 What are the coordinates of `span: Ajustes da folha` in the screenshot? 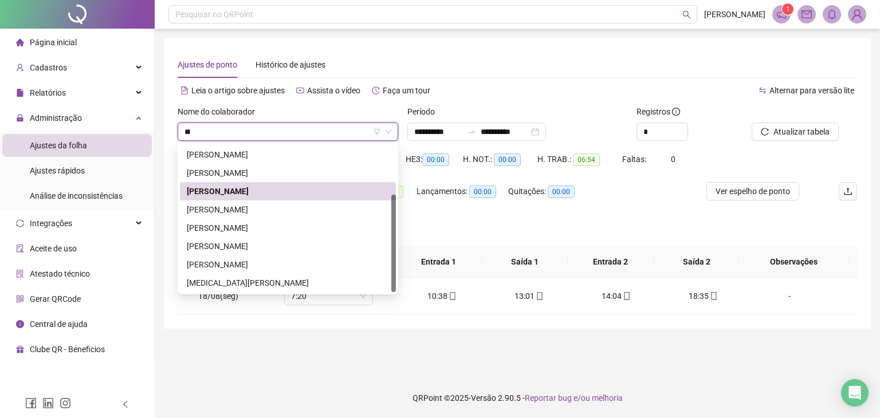 It's located at (58, 145).